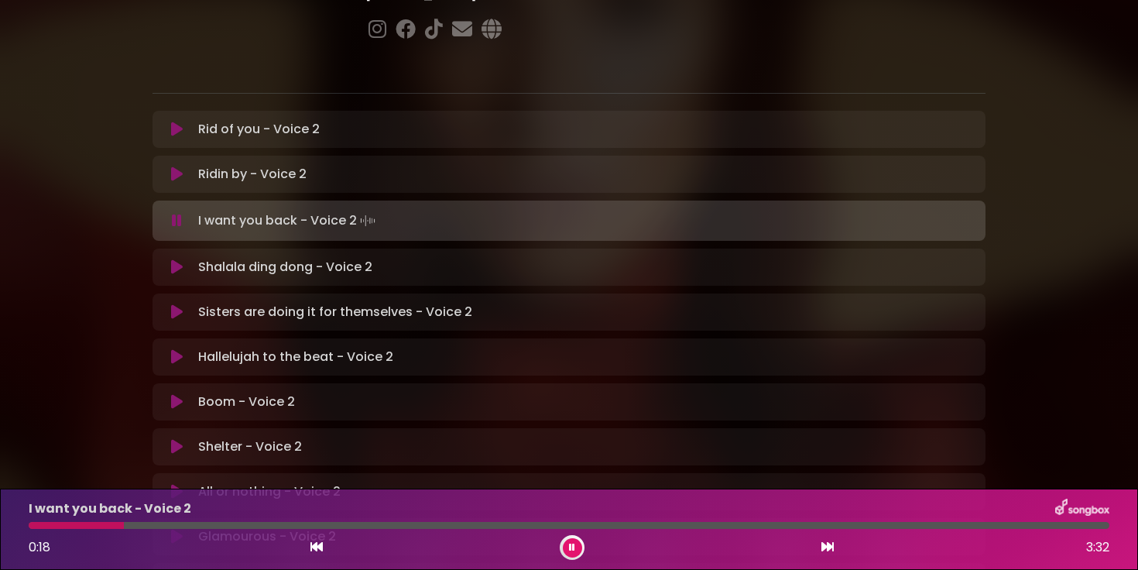 The height and width of the screenshot is (570, 1138). Describe the element at coordinates (250, 447) in the screenshot. I see `p: Shelter - Voice 2` at that location.